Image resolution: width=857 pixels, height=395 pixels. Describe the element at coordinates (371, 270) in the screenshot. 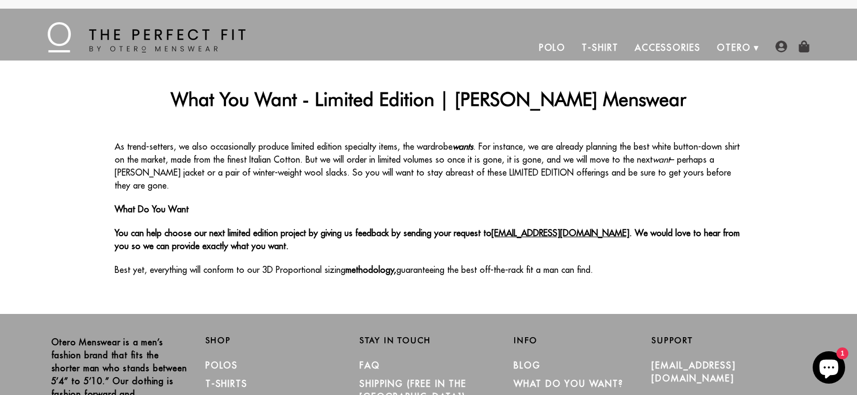

I see `strong: methodology,` at that location.